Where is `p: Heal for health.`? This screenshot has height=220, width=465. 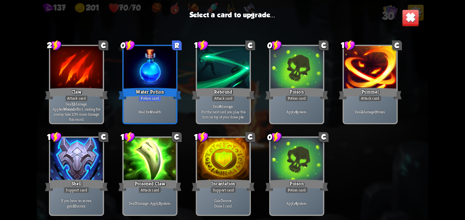 p: Heal for health. is located at coordinates (150, 111).